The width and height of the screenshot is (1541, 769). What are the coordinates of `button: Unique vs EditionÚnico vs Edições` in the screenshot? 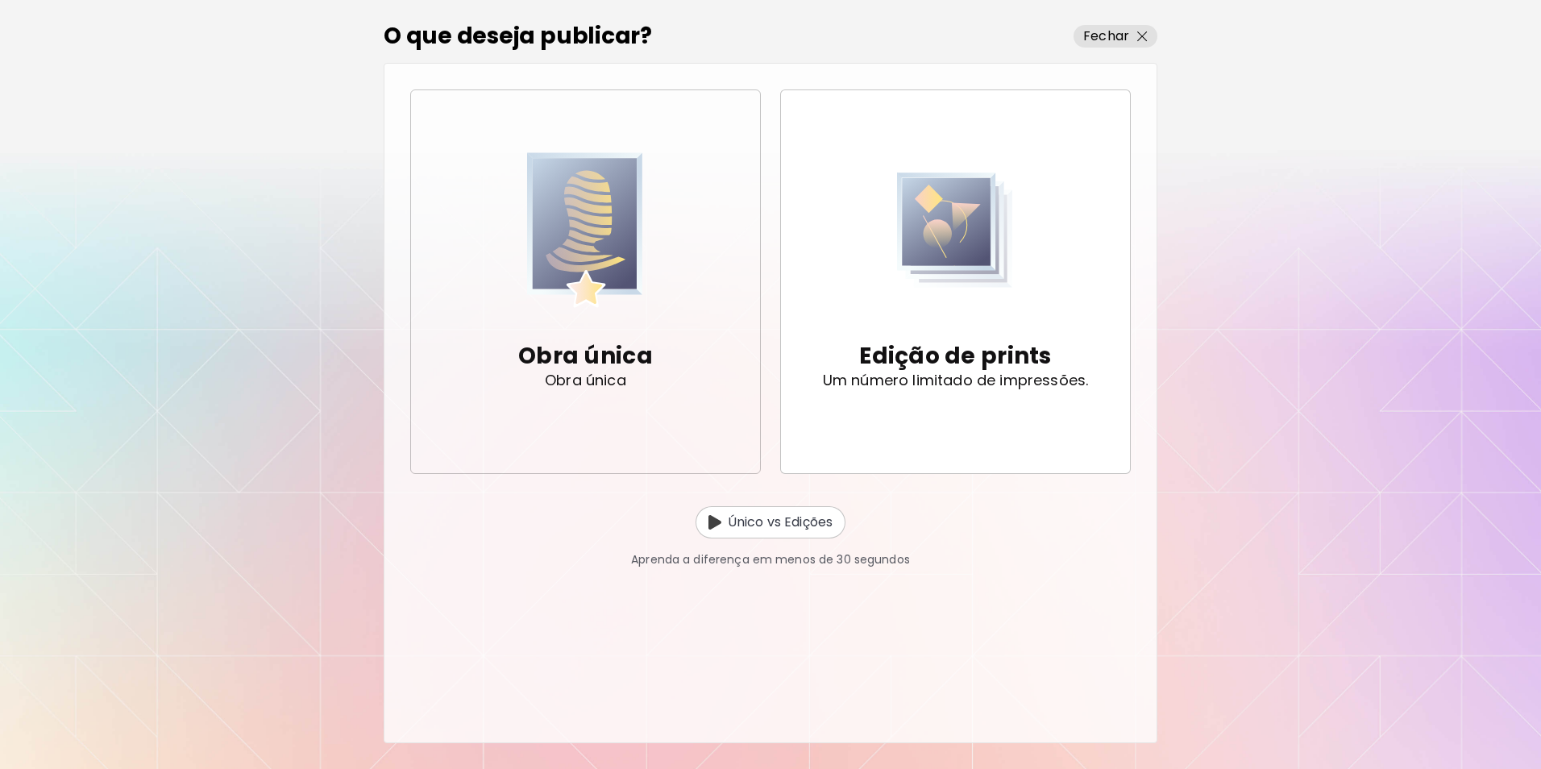 It's located at (770, 522).